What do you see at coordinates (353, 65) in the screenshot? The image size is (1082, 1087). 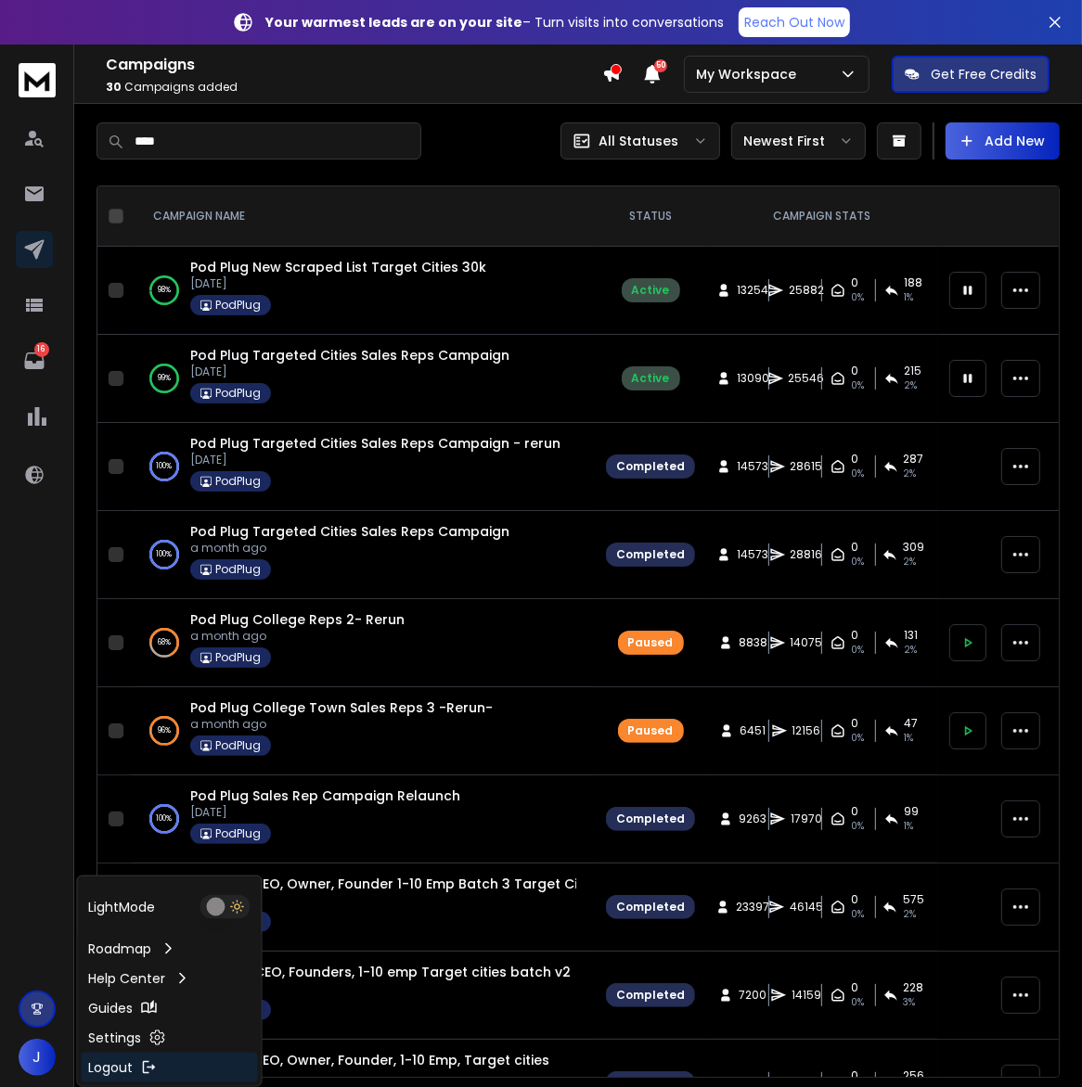 I see `h1: Campaigns` at bounding box center [353, 65].